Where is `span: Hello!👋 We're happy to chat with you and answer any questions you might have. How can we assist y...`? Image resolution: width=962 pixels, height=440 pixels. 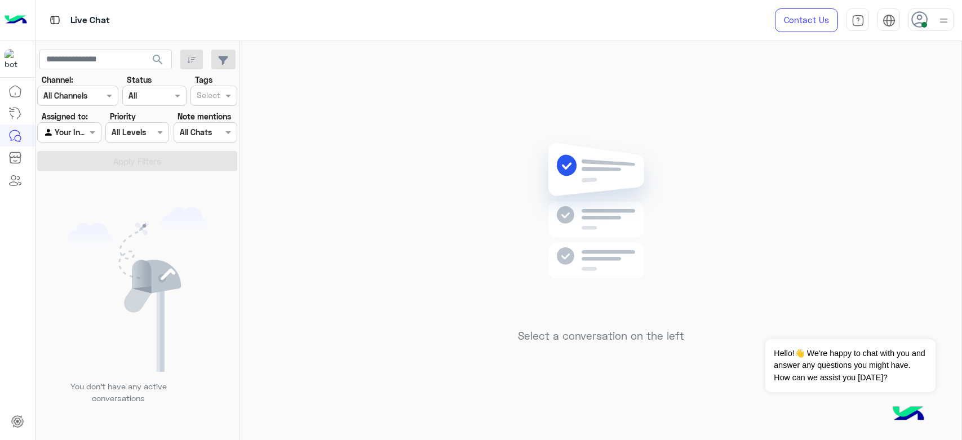 span: Hello!👋 We're happy to chat with you and answer any questions you might have. How can we assist y... is located at coordinates (849, 366).